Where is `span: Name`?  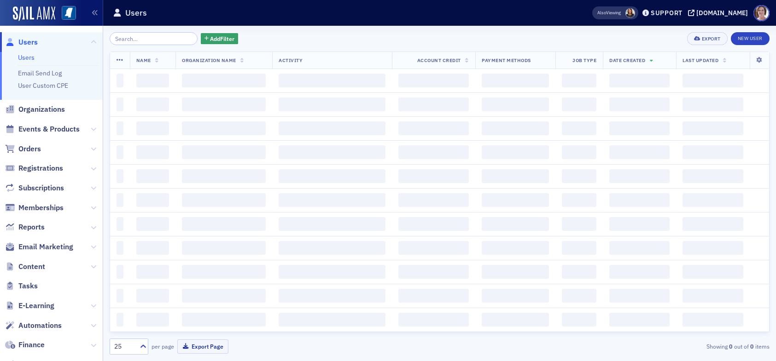
span: Name is located at coordinates (144, 60).